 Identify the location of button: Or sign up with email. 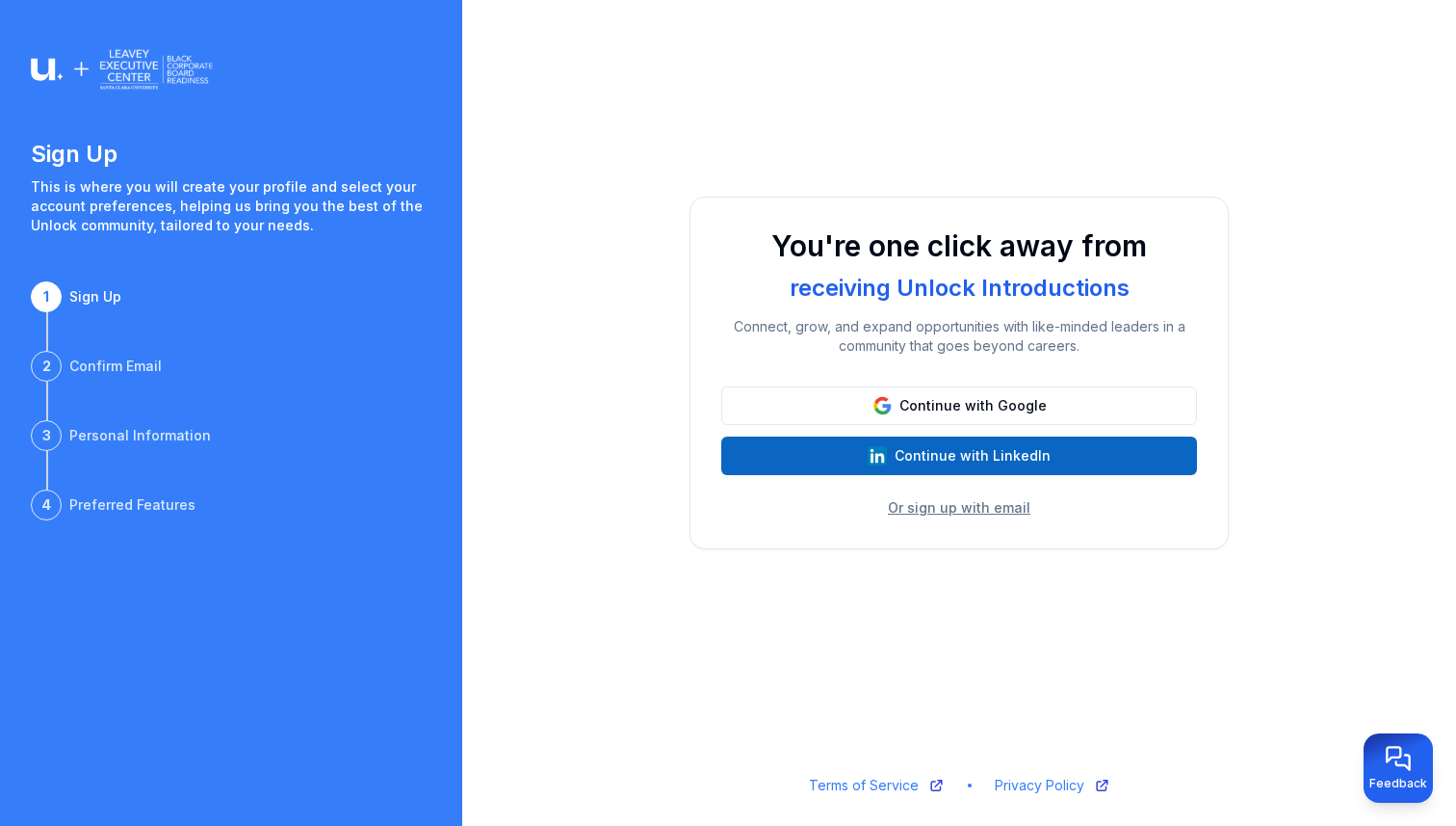
(959, 508).